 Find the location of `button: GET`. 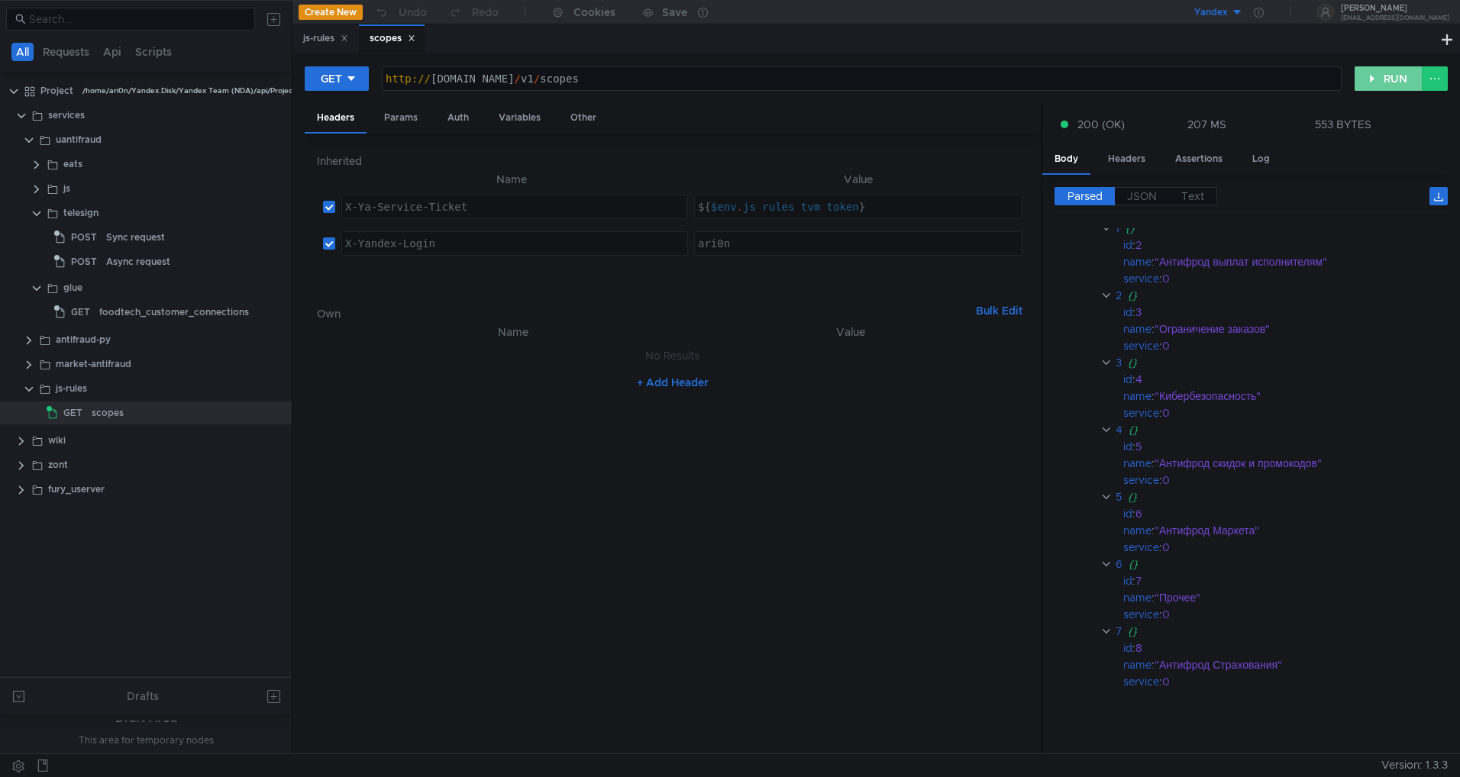

button: GET is located at coordinates (337, 79).